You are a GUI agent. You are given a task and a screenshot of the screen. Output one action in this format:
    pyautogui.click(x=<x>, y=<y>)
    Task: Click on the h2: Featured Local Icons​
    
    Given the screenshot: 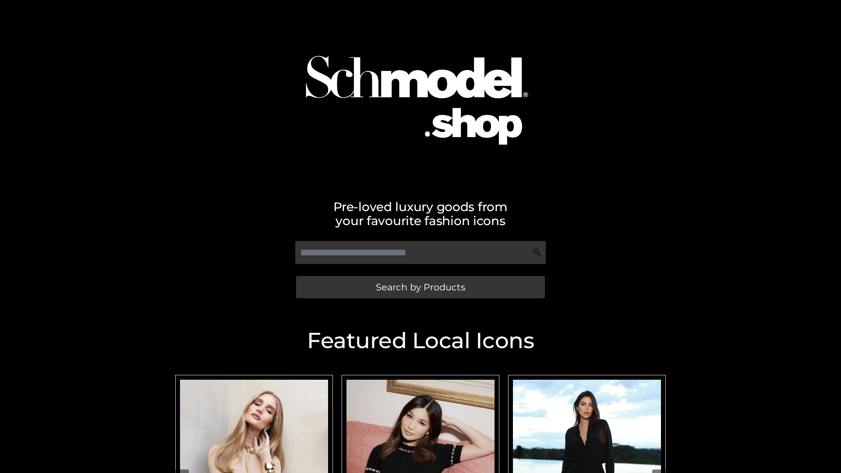 What is the action you would take?
    pyautogui.click(x=421, y=341)
    